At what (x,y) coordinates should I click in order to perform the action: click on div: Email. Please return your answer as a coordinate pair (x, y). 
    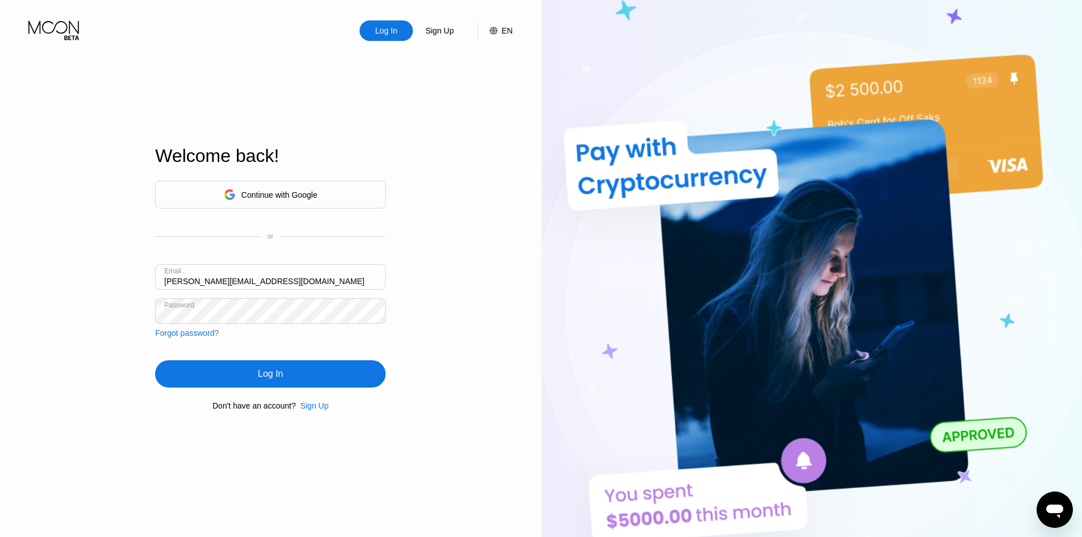
    Looking at the image, I should click on (173, 271).